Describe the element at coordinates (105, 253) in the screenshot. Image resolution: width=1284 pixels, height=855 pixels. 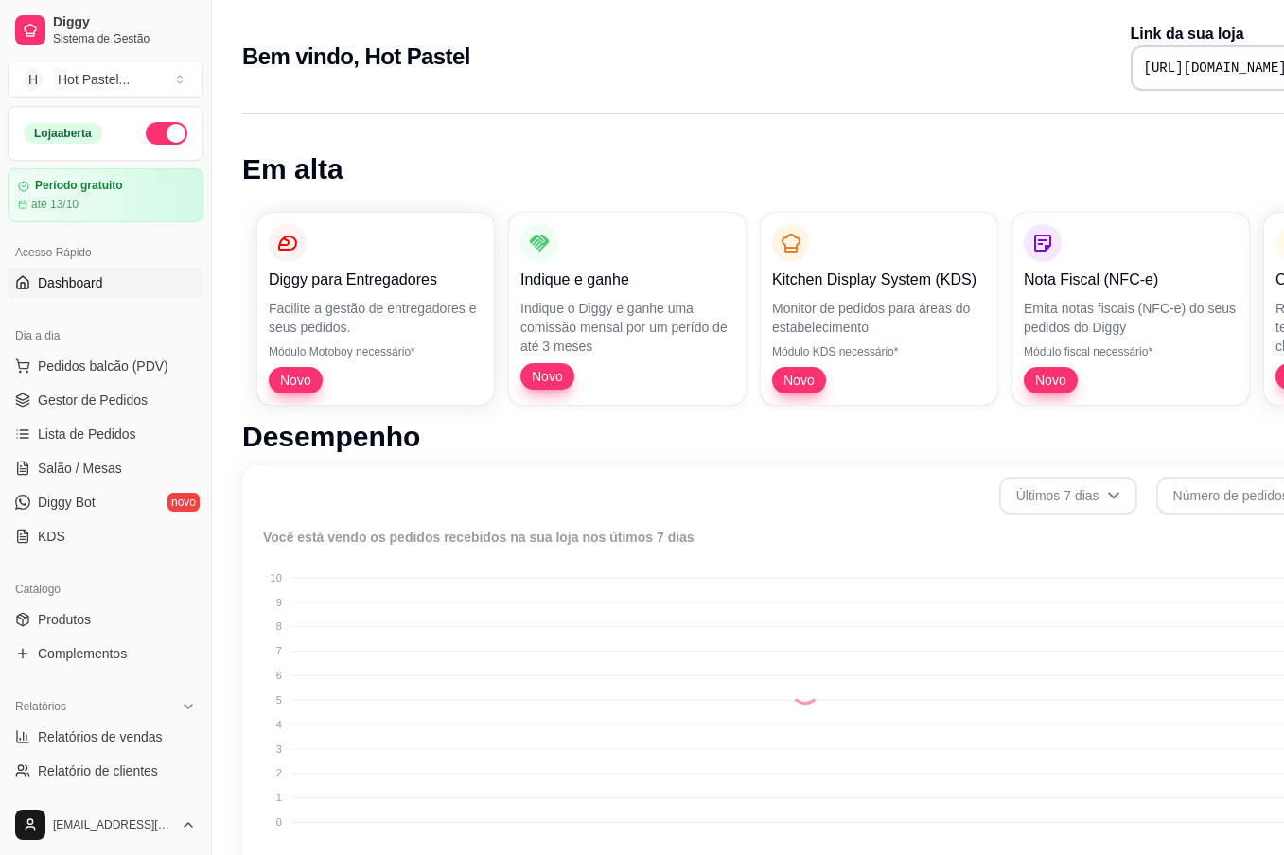
I see `div: Acesso Rápido` at that location.